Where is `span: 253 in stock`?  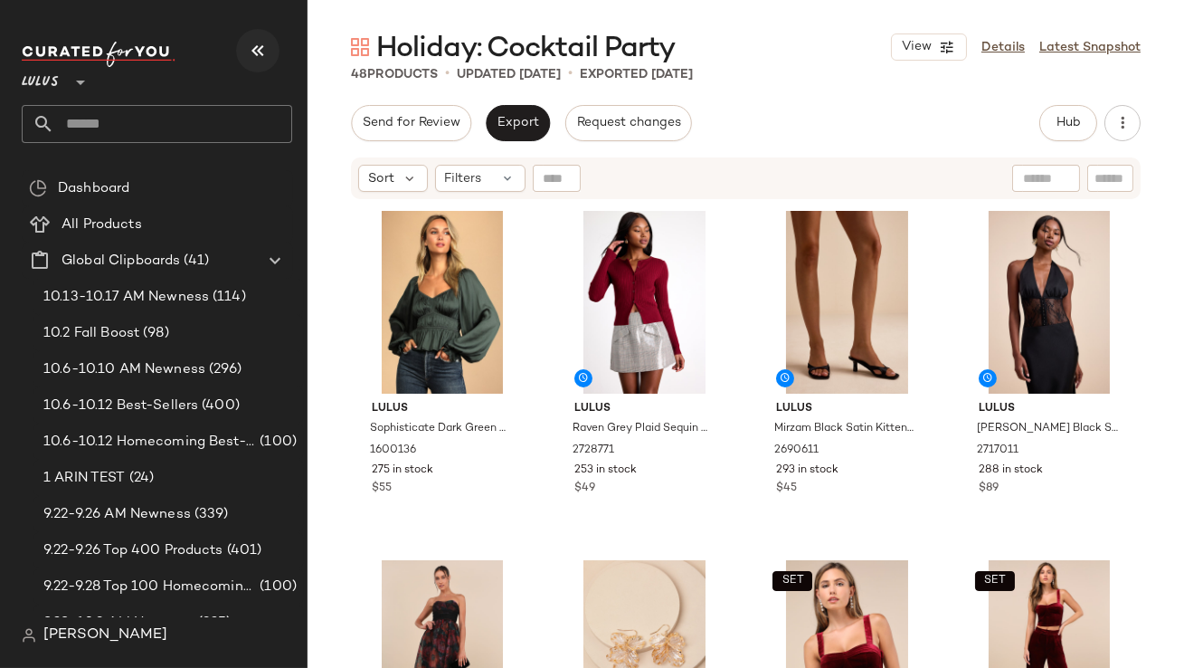 span: 253 in stock is located at coordinates (605, 470).